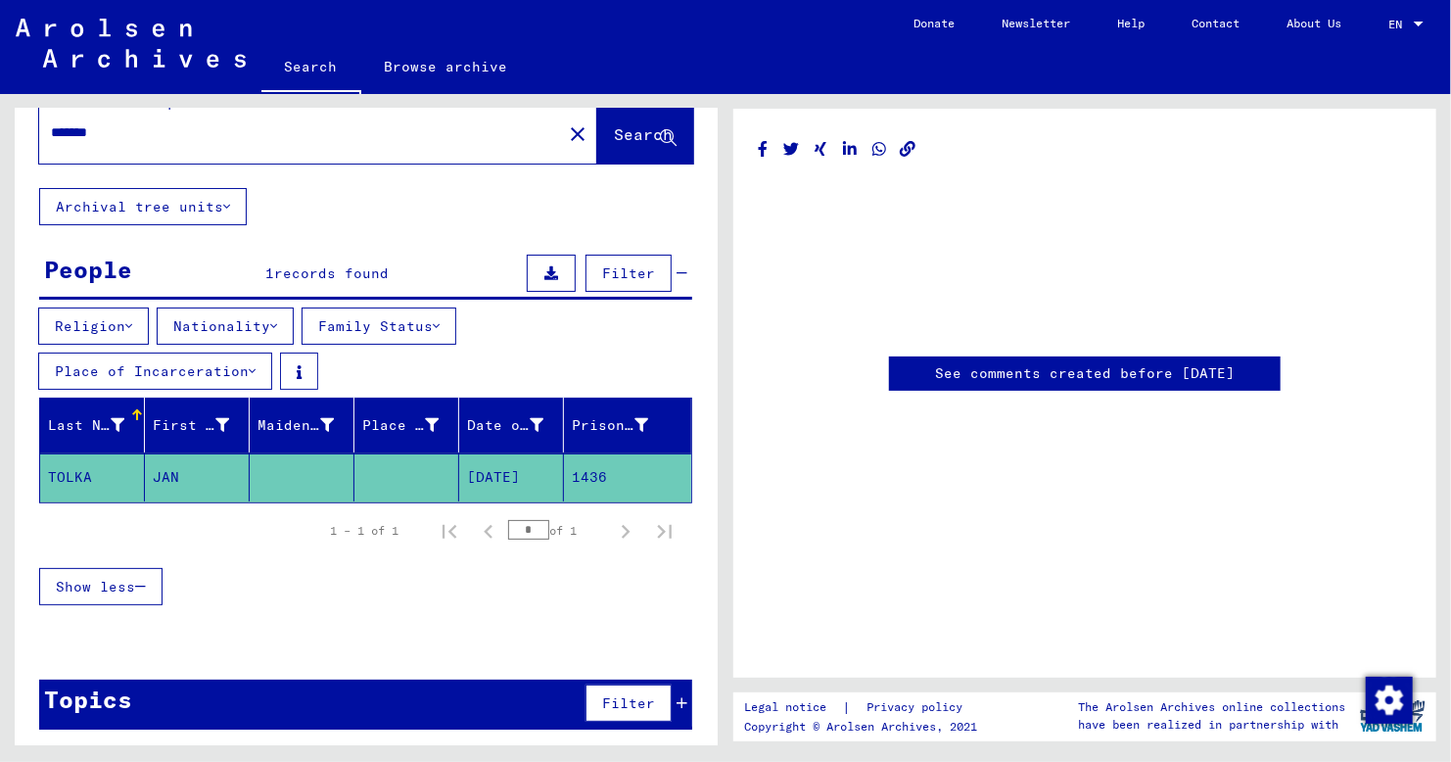  I want to click on mat-icon: close, so click(578, 134).